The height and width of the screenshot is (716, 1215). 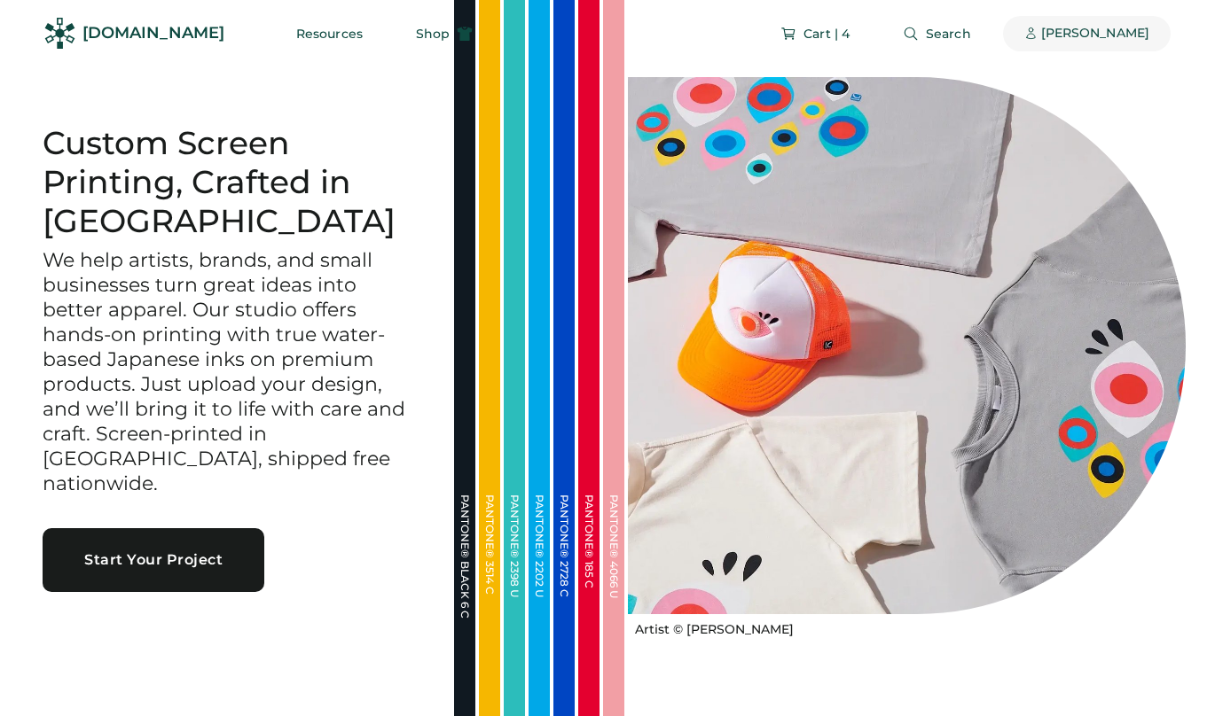 What do you see at coordinates (826, 34) in the screenshot?
I see `span: Cart | 4` at bounding box center [826, 34].